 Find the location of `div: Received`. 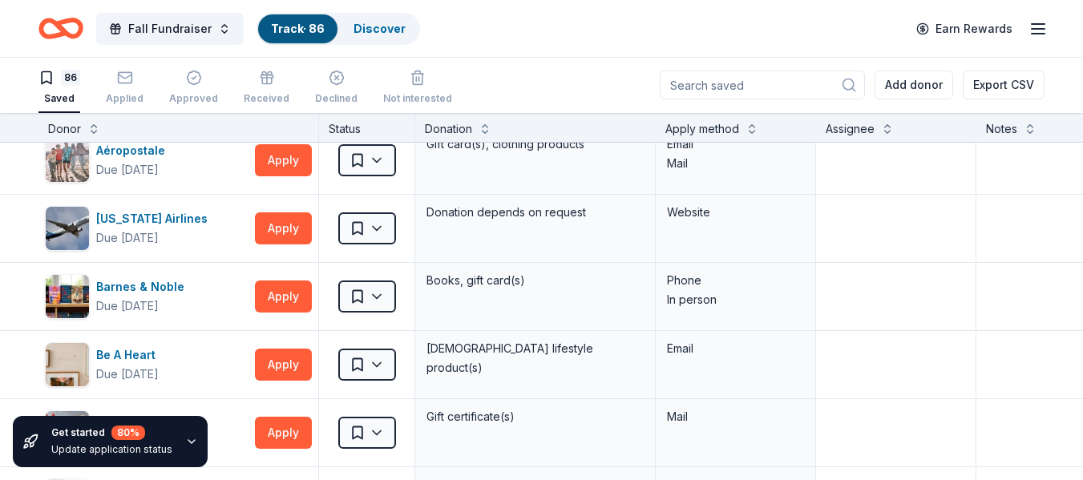

div: Received is located at coordinates (266, 99).